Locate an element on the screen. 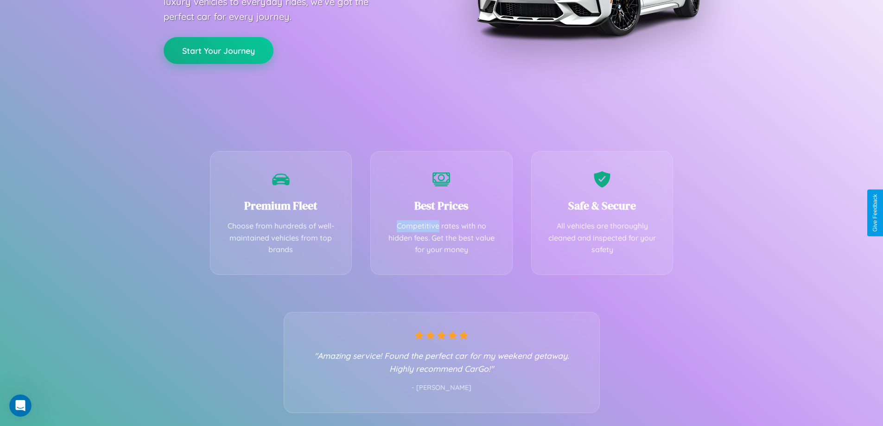  p: Choose from hundreds of well-maintained vehicles from top brands is located at coordinates (281, 238).